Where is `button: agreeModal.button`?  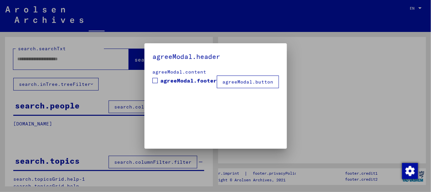
button: agreeModal.button is located at coordinates (248, 82).